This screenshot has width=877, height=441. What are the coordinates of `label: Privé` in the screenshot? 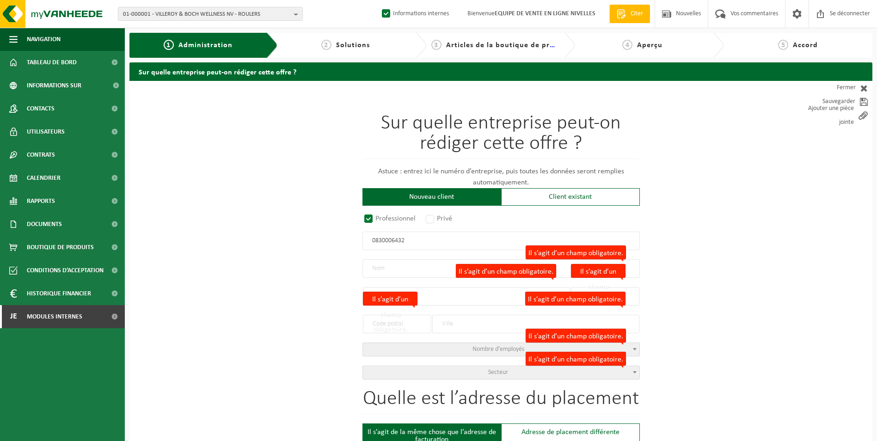 It's located at (439, 219).